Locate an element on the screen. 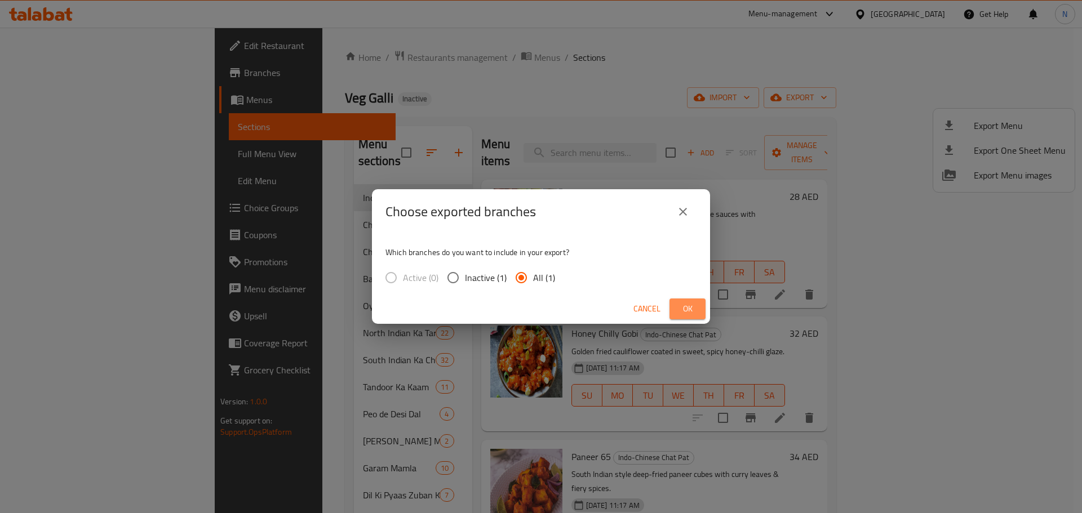  span: Inactive (1) is located at coordinates (486, 278).